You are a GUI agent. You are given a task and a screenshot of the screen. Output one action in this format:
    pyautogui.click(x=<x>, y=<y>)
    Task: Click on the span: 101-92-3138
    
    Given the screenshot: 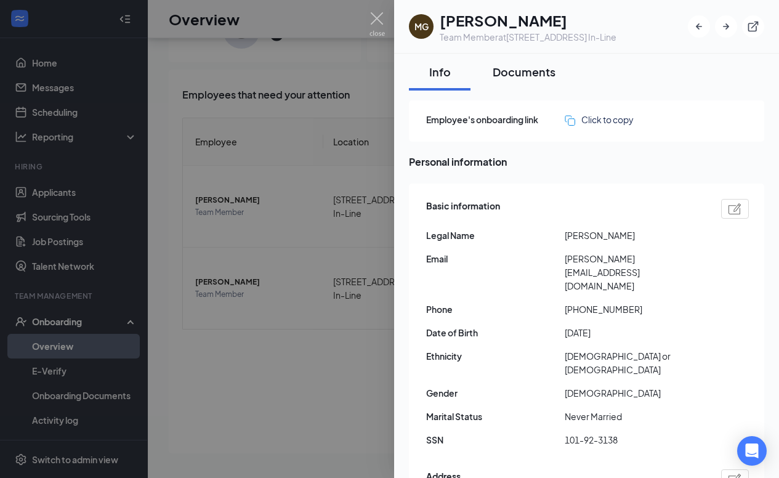 What is the action you would take?
    pyautogui.click(x=634, y=440)
    